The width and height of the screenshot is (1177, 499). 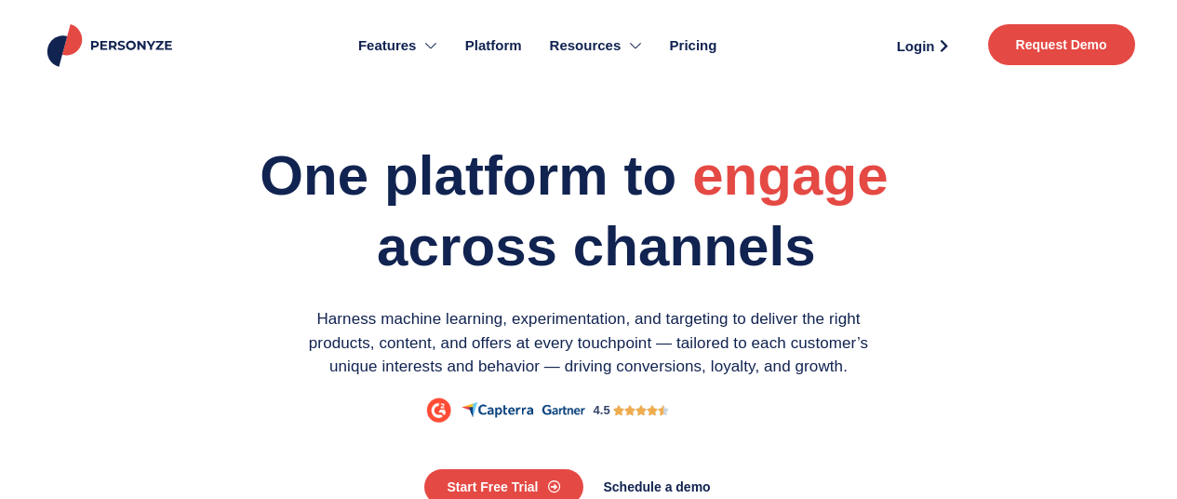 I want to click on span: Resources, so click(x=585, y=46).